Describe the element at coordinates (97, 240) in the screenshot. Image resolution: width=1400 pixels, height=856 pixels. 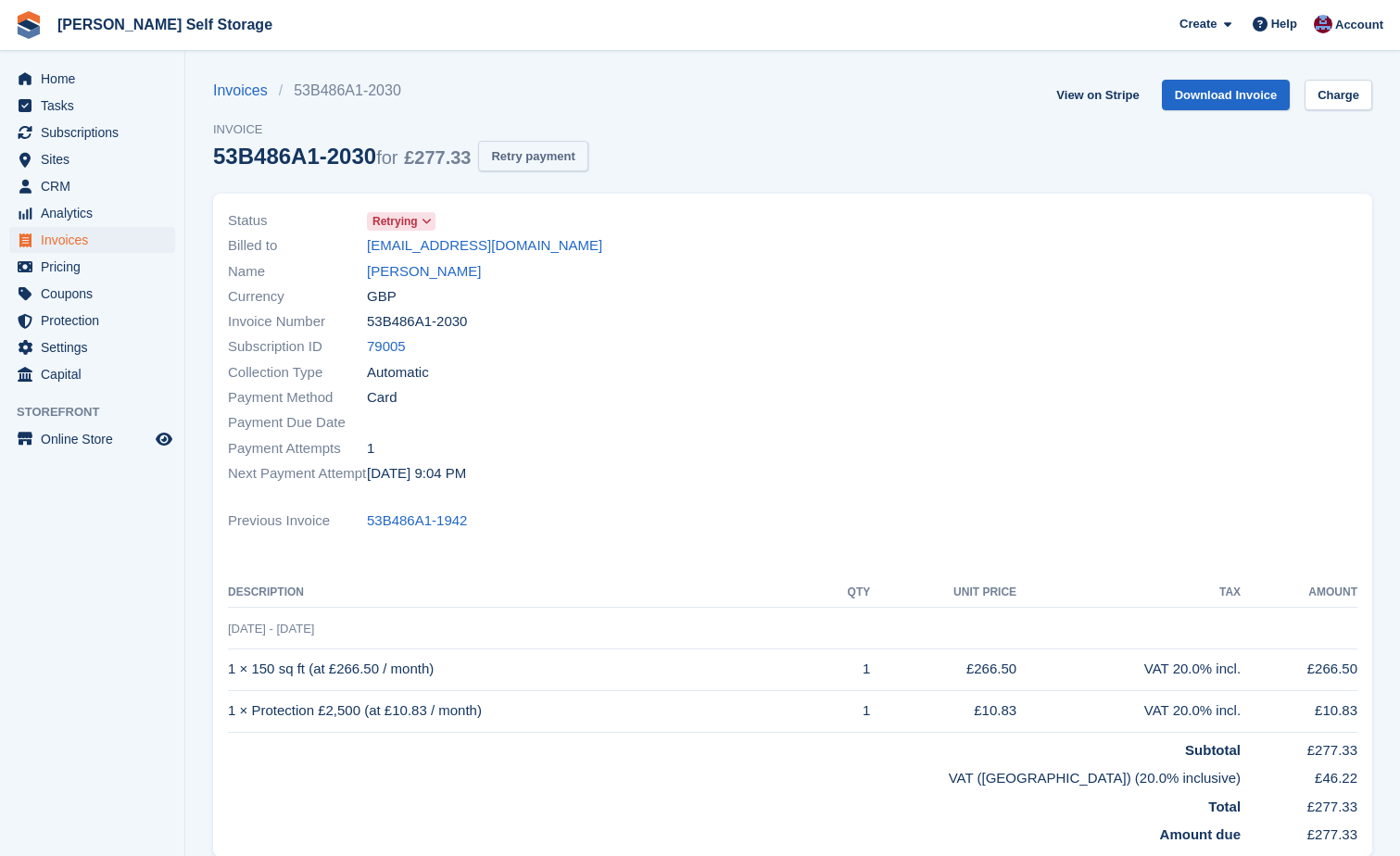
I see `span: Invoices` at that location.